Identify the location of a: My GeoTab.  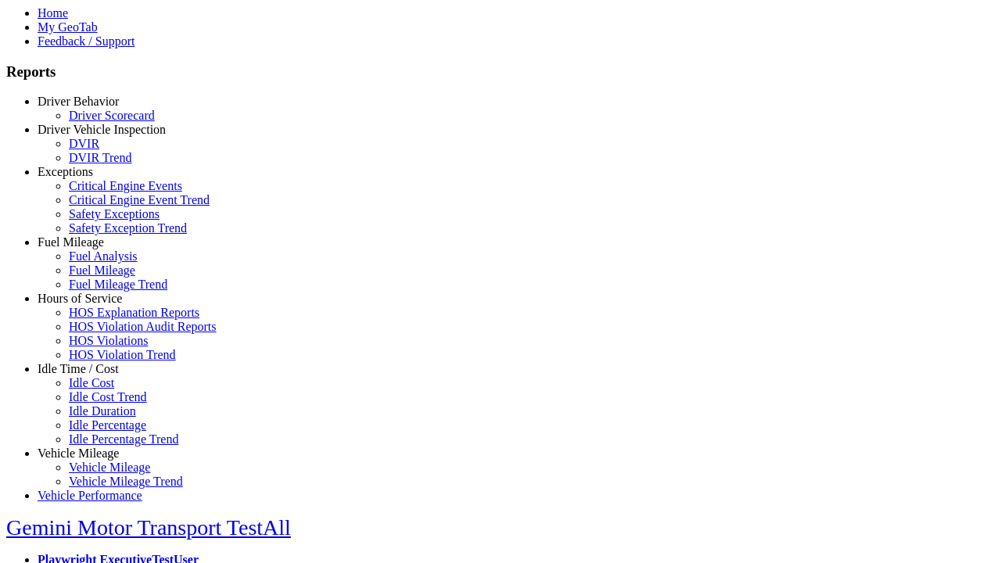
(67, 27).